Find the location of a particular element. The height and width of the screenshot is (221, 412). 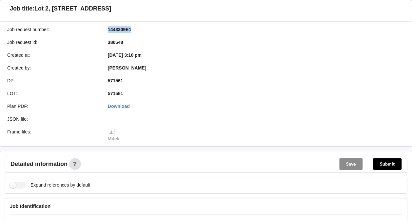

div: Job request number : is located at coordinates (53, 29).